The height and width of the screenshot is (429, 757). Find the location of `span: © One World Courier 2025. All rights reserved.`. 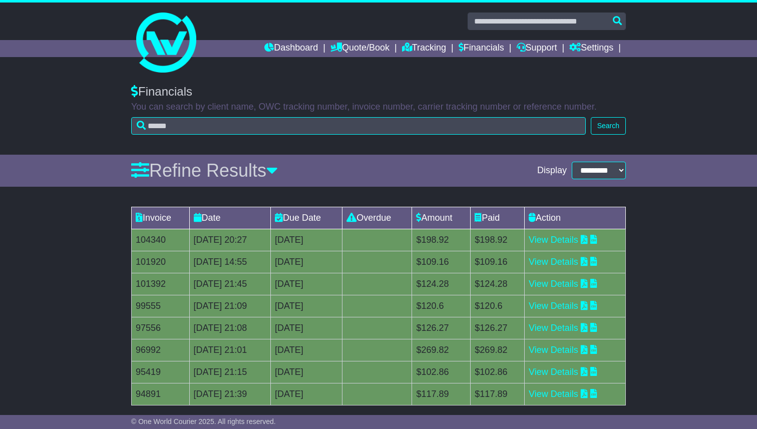

span: © One World Courier 2025. All rights reserved. is located at coordinates (203, 422).